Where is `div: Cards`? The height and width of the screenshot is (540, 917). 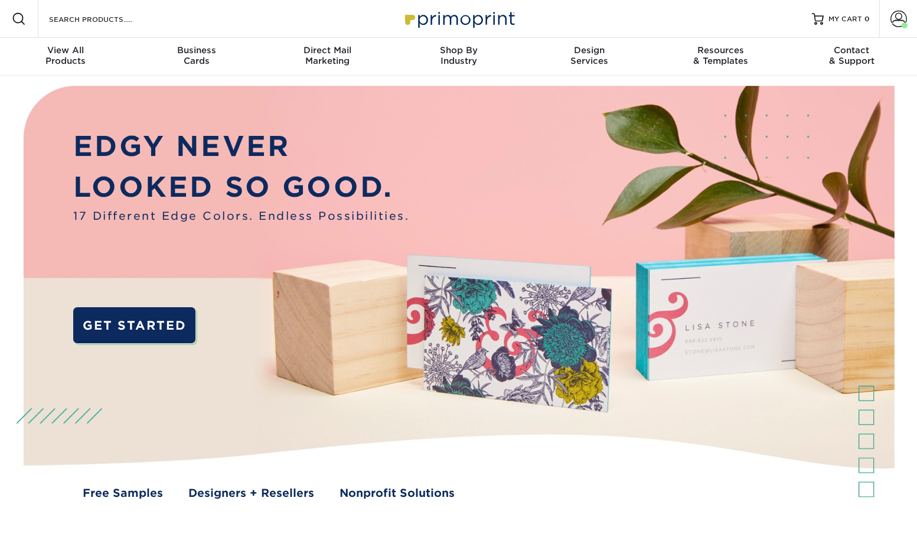 div: Cards is located at coordinates (197, 56).